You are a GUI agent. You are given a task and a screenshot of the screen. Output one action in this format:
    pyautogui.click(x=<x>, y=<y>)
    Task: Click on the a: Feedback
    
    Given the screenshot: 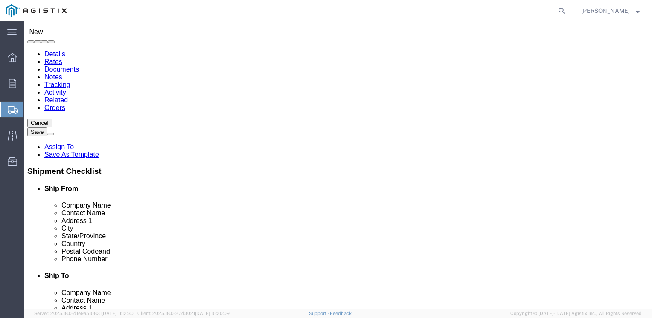 What is the action you would take?
    pyautogui.click(x=340, y=313)
    